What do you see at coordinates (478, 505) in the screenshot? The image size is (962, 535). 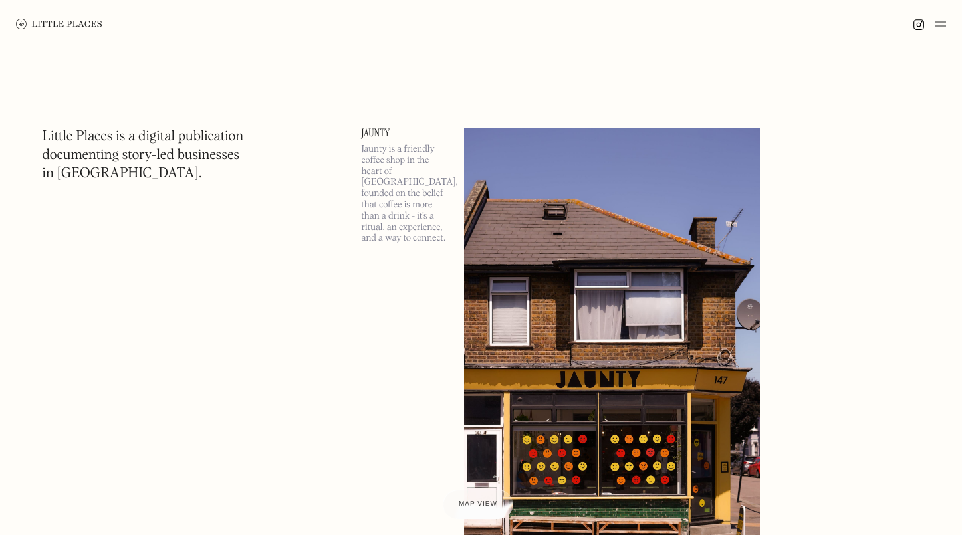 I see `a: Map view` at bounding box center [478, 505].